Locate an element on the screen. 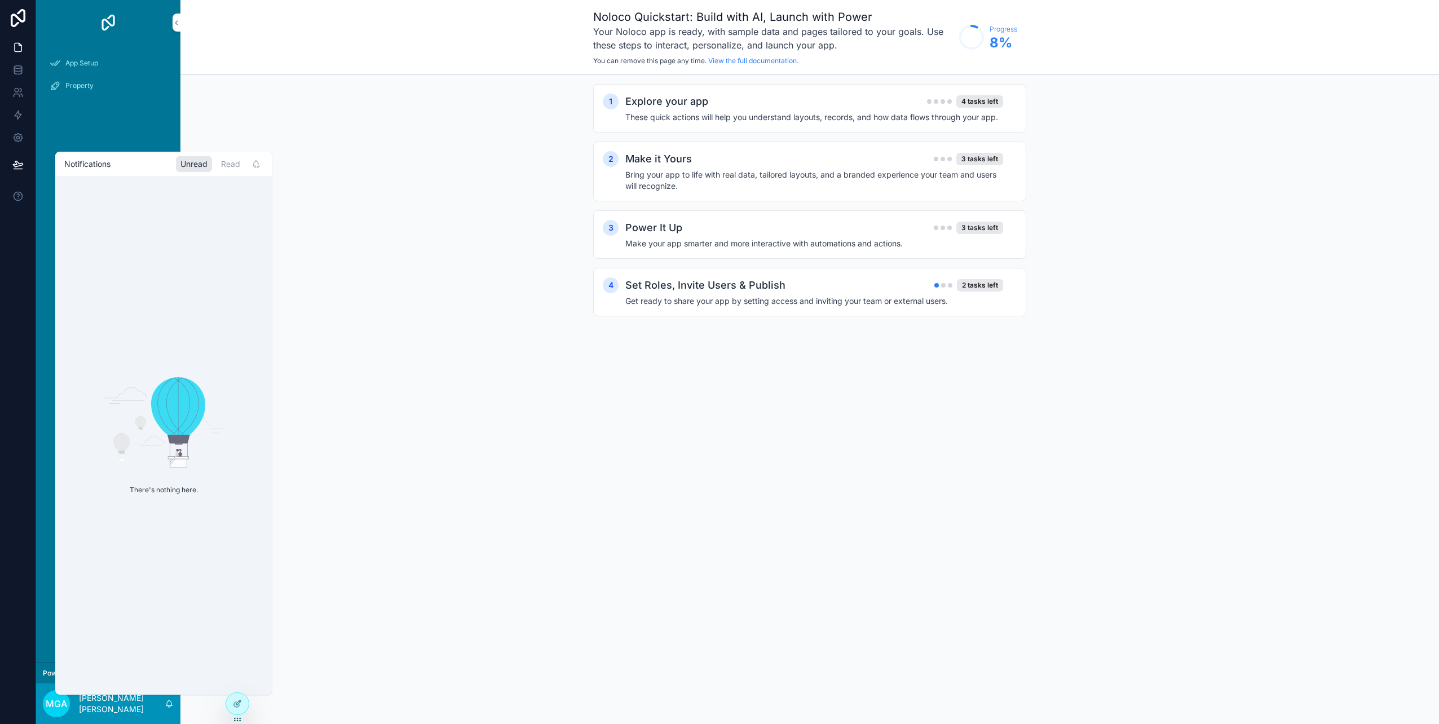 This screenshot has width=1439, height=724. a: Powered by is located at coordinates (108, 673).